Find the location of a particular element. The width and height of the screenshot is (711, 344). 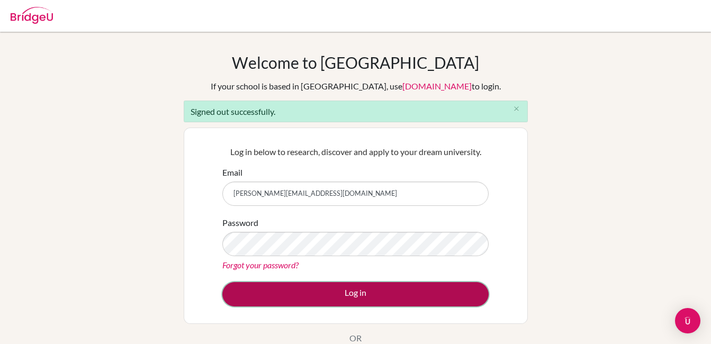

label: Email is located at coordinates (233, 173).